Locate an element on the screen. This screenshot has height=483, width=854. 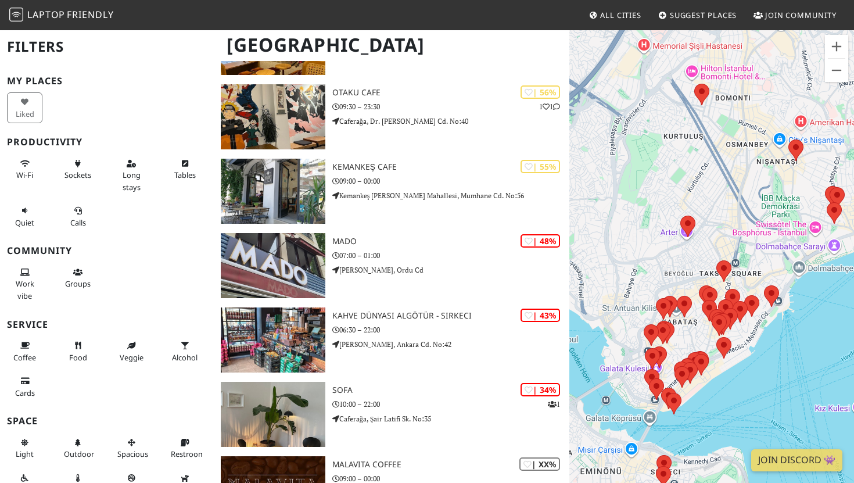
button: Calls is located at coordinates (78, 216).